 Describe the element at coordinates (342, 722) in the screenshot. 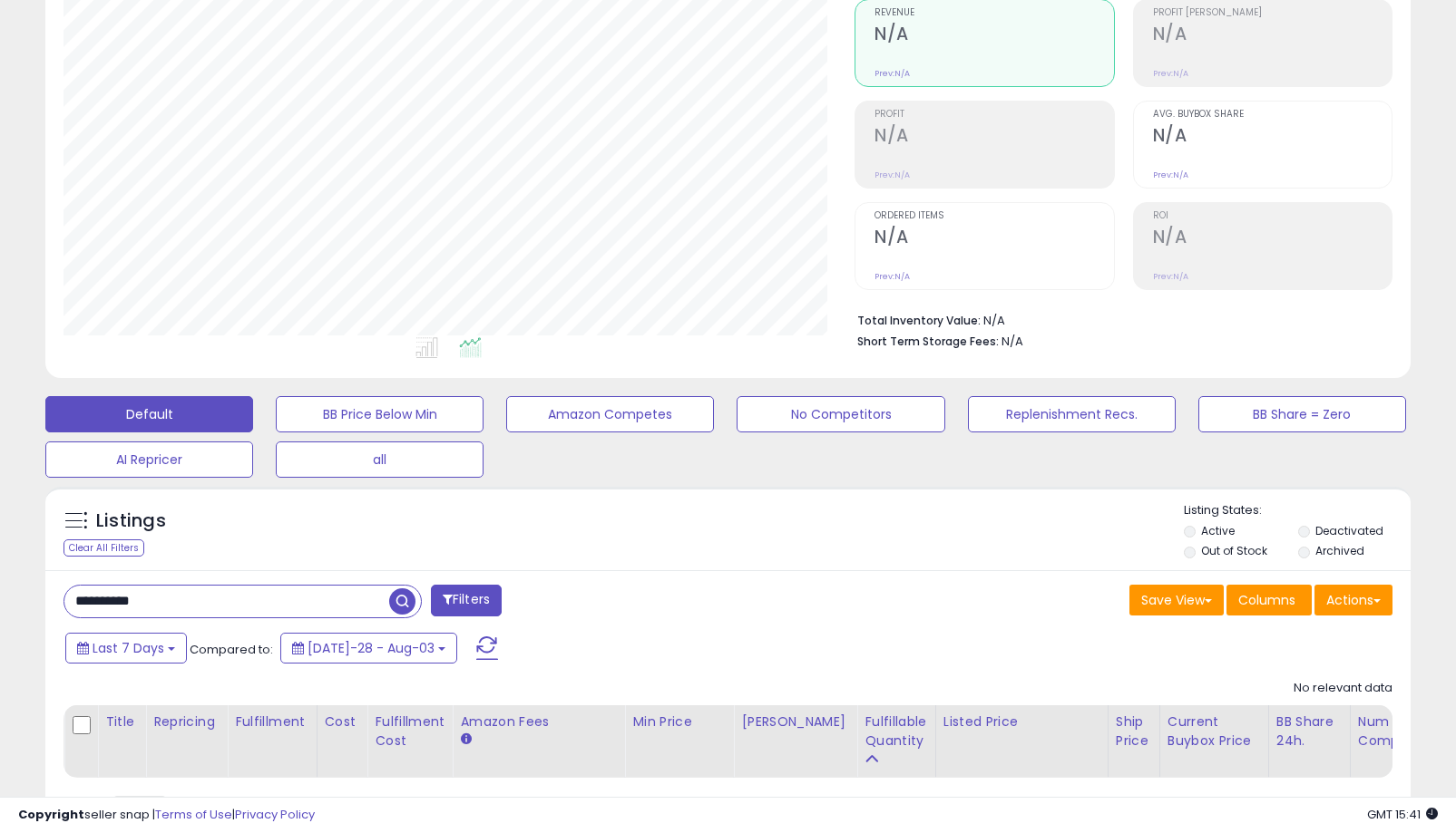

I see `div: Cost` at that location.